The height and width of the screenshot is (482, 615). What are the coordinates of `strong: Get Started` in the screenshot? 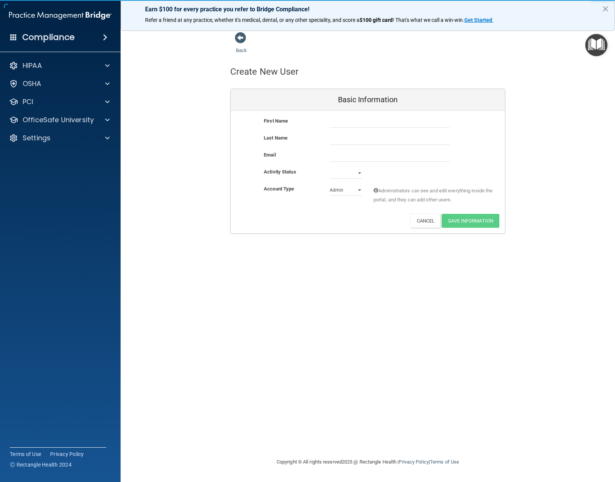 It's located at (478, 20).